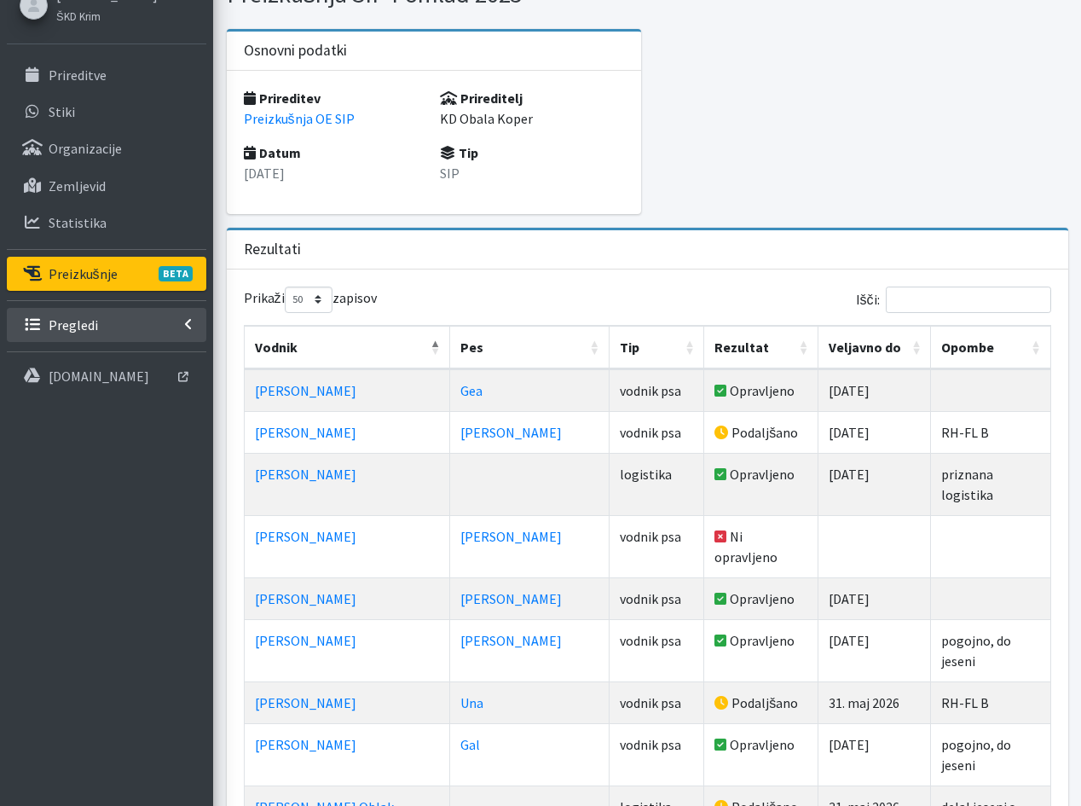  What do you see at coordinates (282, 98) in the screenshot?
I see `strong: Prireditev` at bounding box center [282, 98].